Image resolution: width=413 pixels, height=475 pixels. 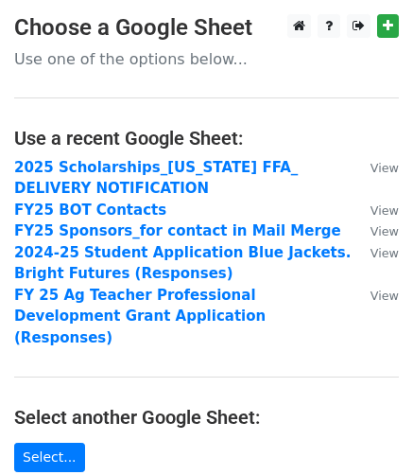 I want to click on strong: FY 25 Ag Teacher Professional Development Grant Application (Responses), so click(x=140, y=316).